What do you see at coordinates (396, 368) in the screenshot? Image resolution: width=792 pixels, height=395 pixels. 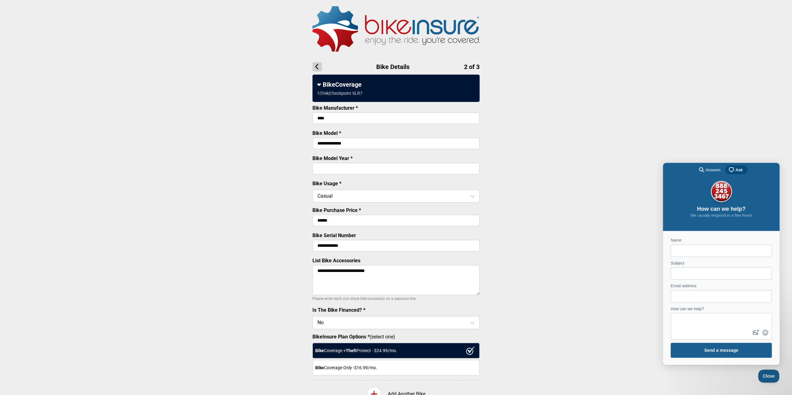 I see `div: Coverage Only - $16.99 /mo.` at bounding box center [396, 368].